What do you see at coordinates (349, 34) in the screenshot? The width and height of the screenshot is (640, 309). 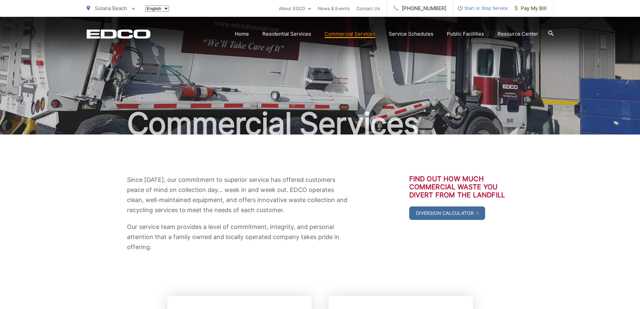 I see `a: Commercial Services` at bounding box center [349, 34].